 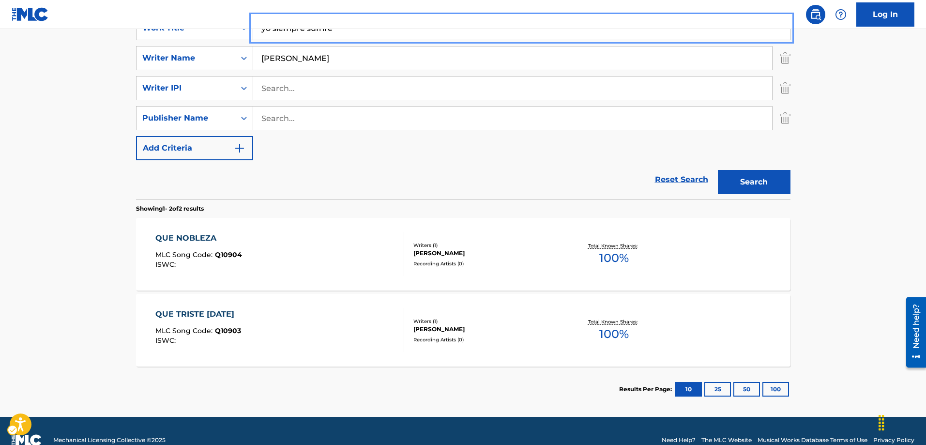 I want to click on button: Add Criteria, so click(x=195, y=148).